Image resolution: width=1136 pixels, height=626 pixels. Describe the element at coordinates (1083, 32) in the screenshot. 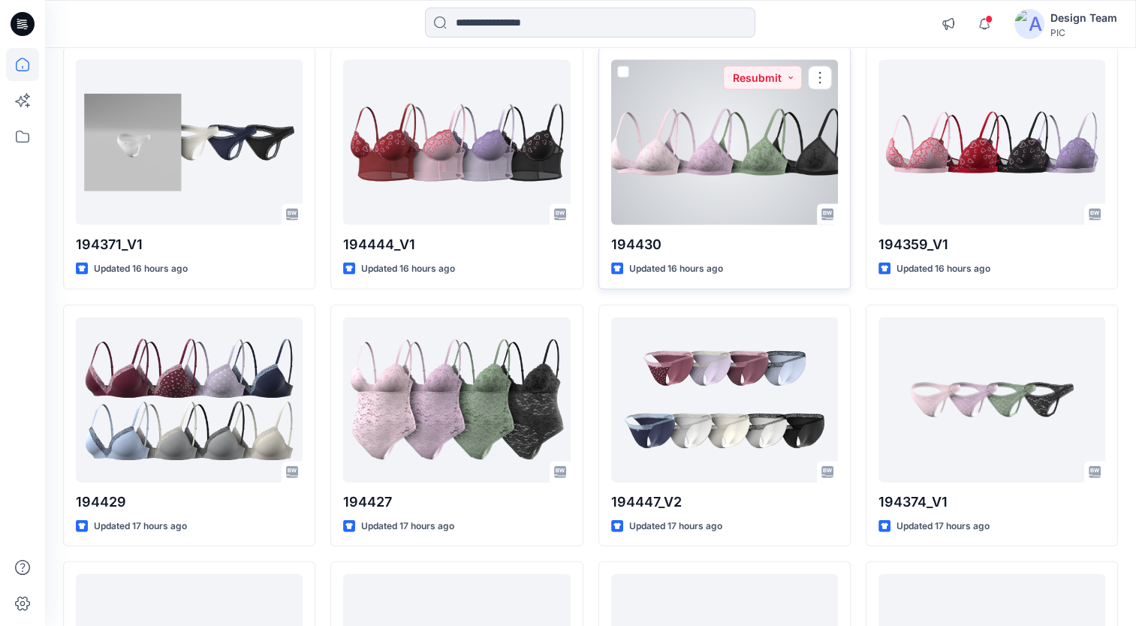

I see `div: PIC` at that location.